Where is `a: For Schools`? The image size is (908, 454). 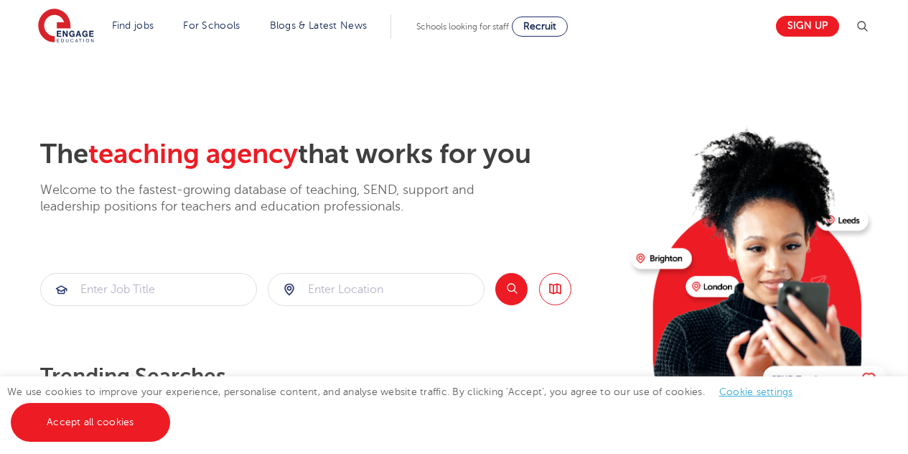 a: For Schools is located at coordinates (211, 25).